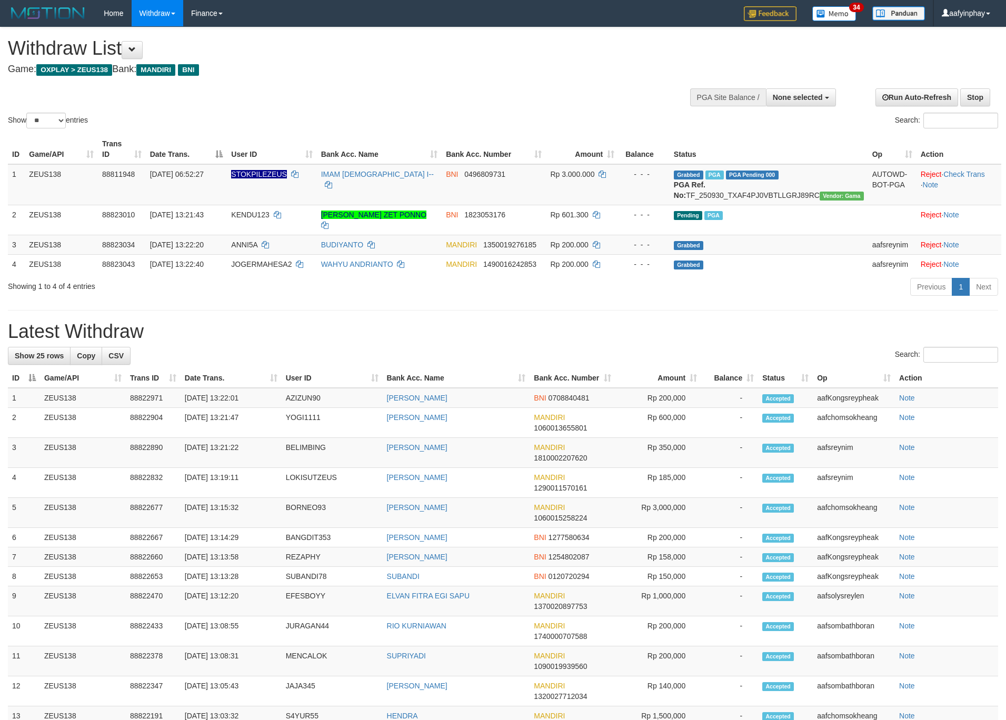  I want to click on span: Nama rekening ada tanda titik/strip, harap diedit, so click(259, 174).